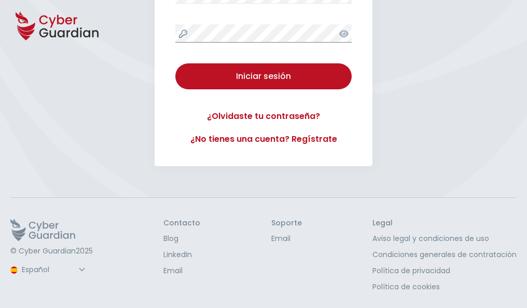 This screenshot has height=308, width=527. I want to click on a: LinkedIn, so click(182, 254).